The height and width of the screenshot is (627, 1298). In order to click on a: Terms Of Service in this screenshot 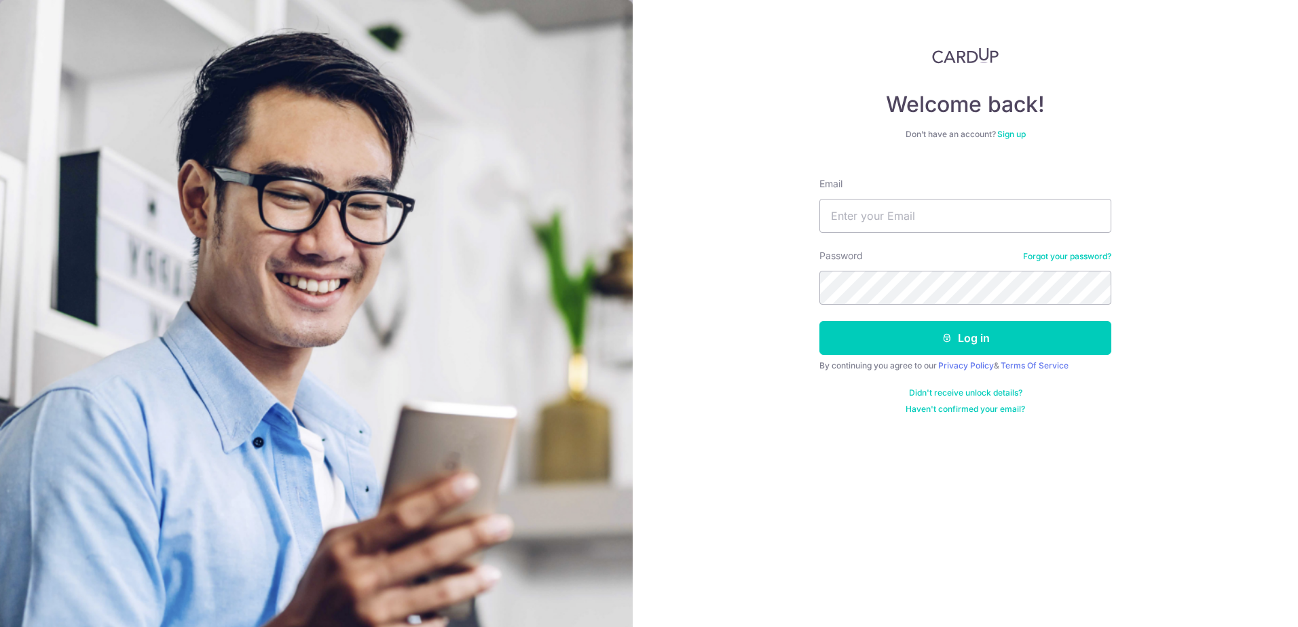, I will do `click(1034, 365)`.